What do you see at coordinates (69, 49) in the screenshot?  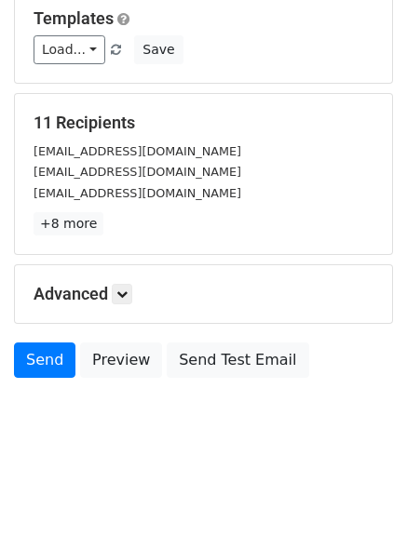 I see `a: Load...` at bounding box center [69, 49].